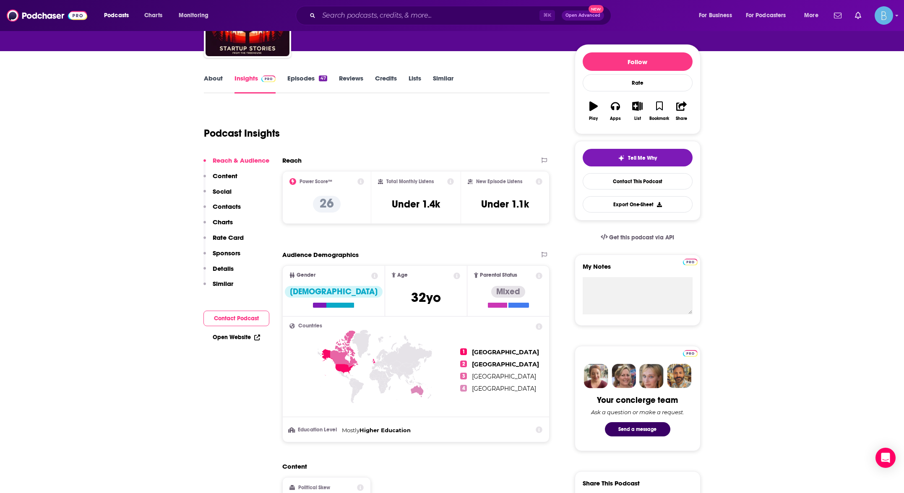 This screenshot has width=904, height=493. Describe the element at coordinates (638, 412) in the screenshot. I see `div: Ask a question or make a request.` at that location.